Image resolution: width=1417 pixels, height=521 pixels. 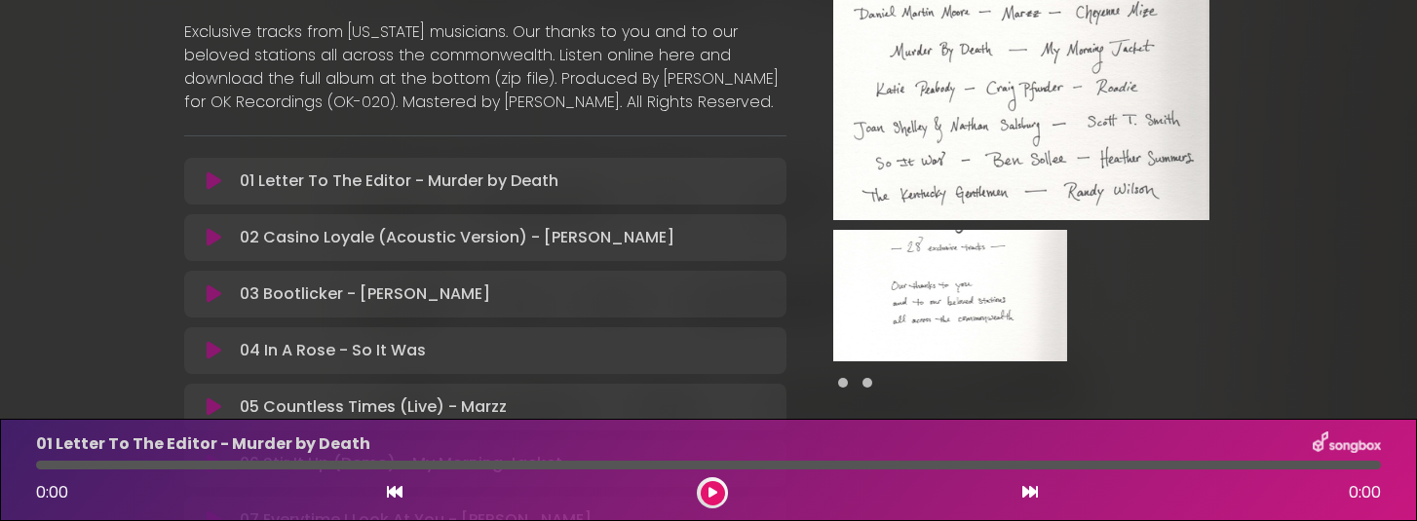 What do you see at coordinates (950, 295) in the screenshot?
I see `img: VTNrOFRoSLGAMNB5FI85` at bounding box center [950, 295].